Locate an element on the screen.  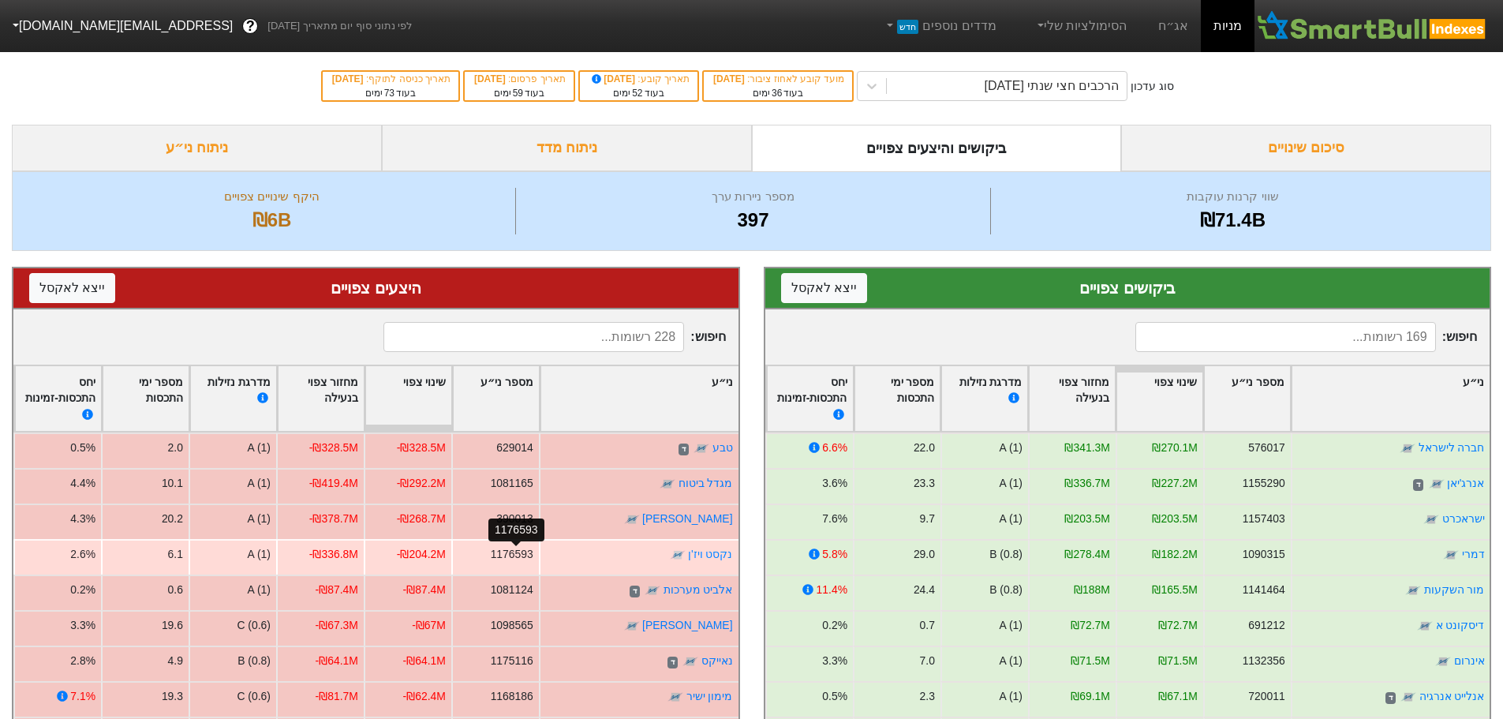
a: חברה לישראל is located at coordinates (1451, 447).